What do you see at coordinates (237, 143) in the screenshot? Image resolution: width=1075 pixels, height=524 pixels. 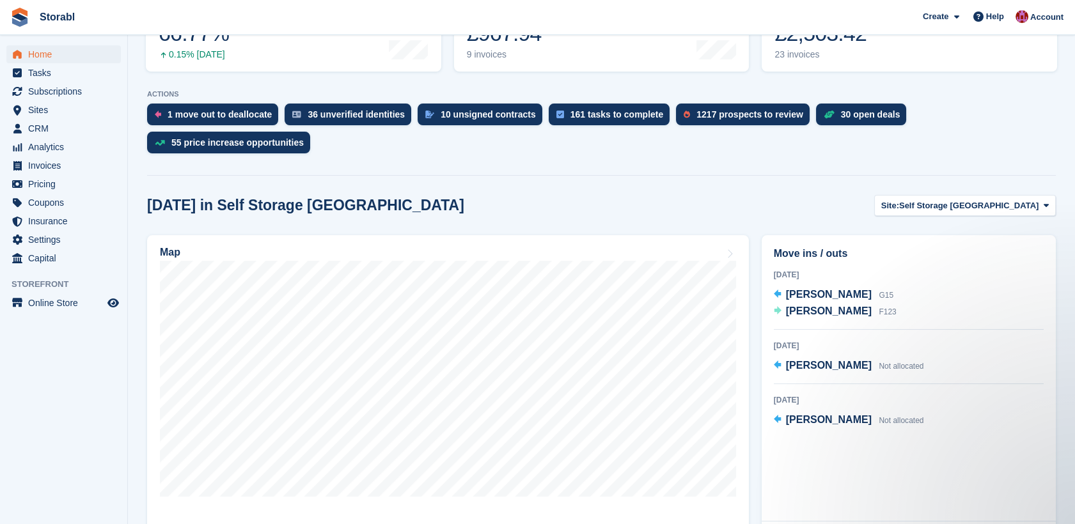 I see `div: 55 price increase opportunities` at bounding box center [237, 143].